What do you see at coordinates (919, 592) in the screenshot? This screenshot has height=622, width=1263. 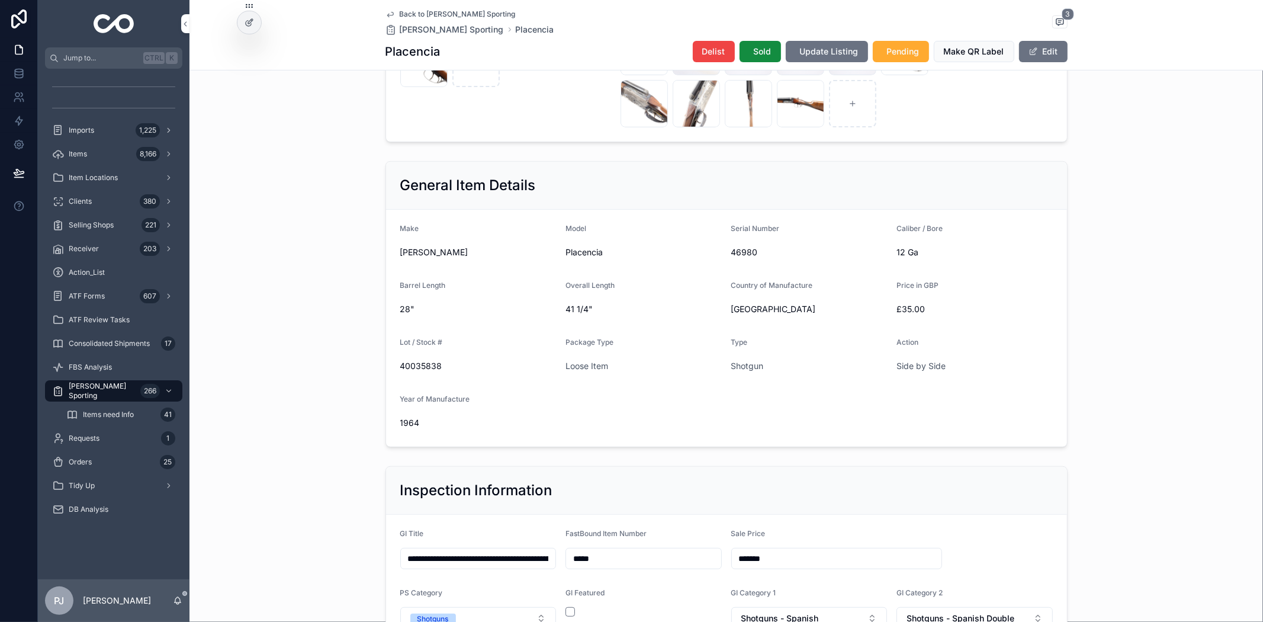 I see `span: GI Category 2` at bounding box center [919, 592].